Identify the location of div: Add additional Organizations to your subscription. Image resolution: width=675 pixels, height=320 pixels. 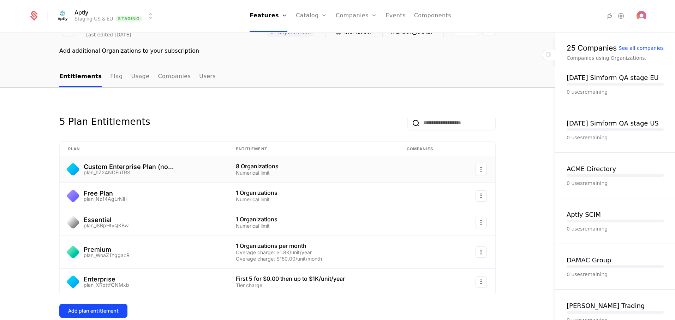
(278, 51).